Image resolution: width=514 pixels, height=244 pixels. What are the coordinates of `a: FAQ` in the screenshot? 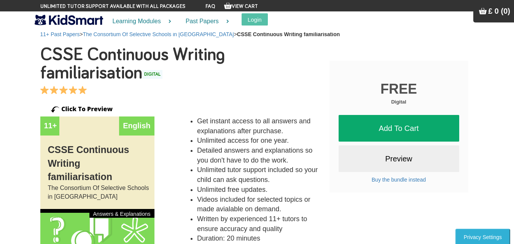 It's located at (210, 6).